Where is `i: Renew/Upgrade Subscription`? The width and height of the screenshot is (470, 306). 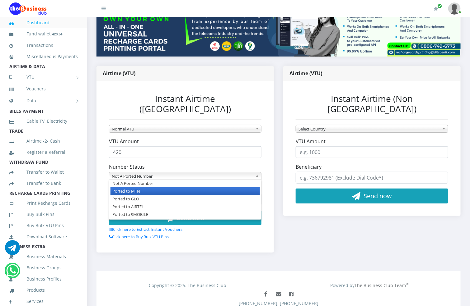
i: Renew/Upgrade Subscription is located at coordinates (436, 9).